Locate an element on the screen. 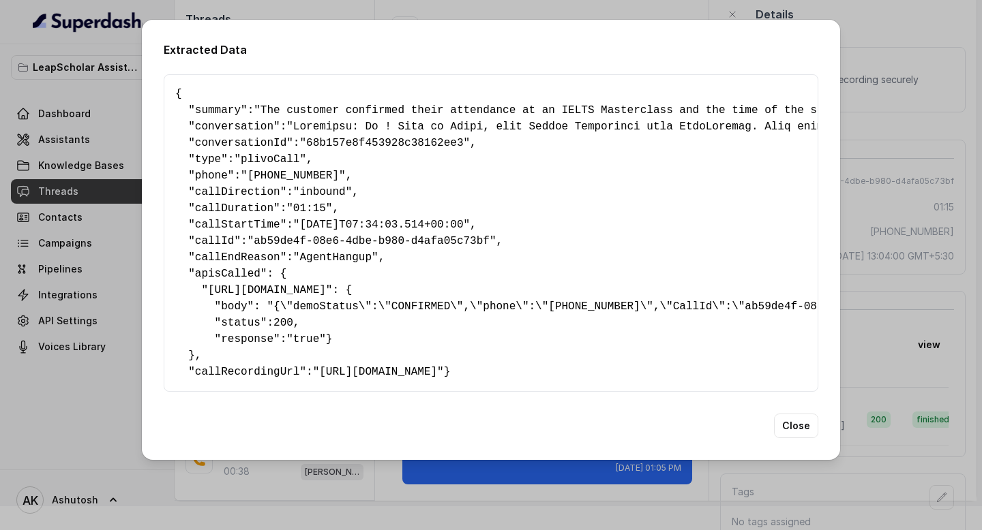 This screenshot has height=530, width=982. span: "plivoCall" is located at coordinates (270, 160).